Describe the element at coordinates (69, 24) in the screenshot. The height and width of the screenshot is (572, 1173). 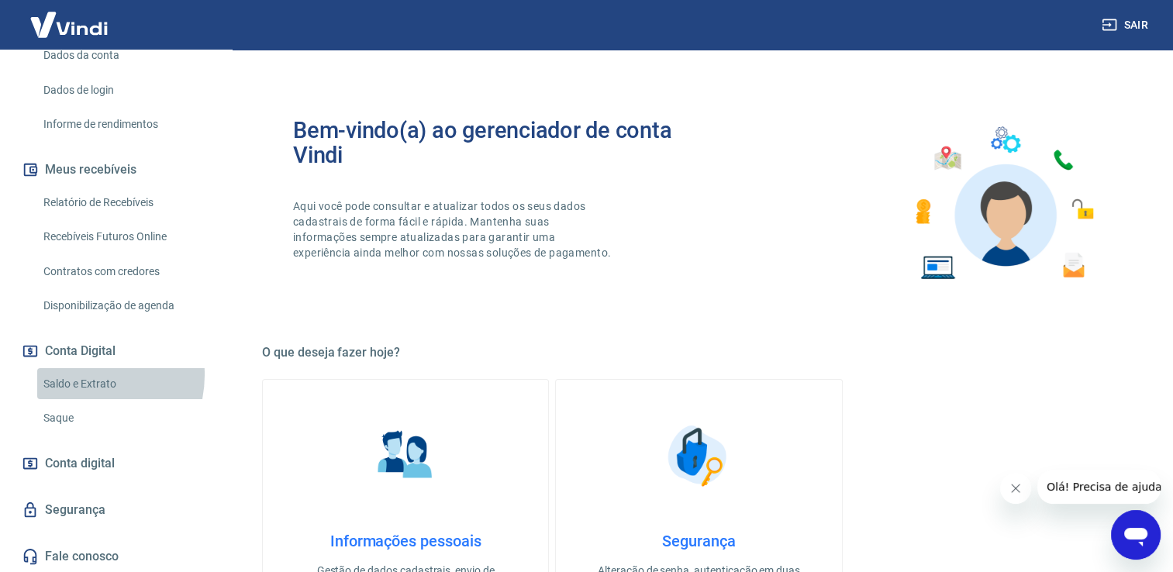
I see `img: Vindi` at that location.